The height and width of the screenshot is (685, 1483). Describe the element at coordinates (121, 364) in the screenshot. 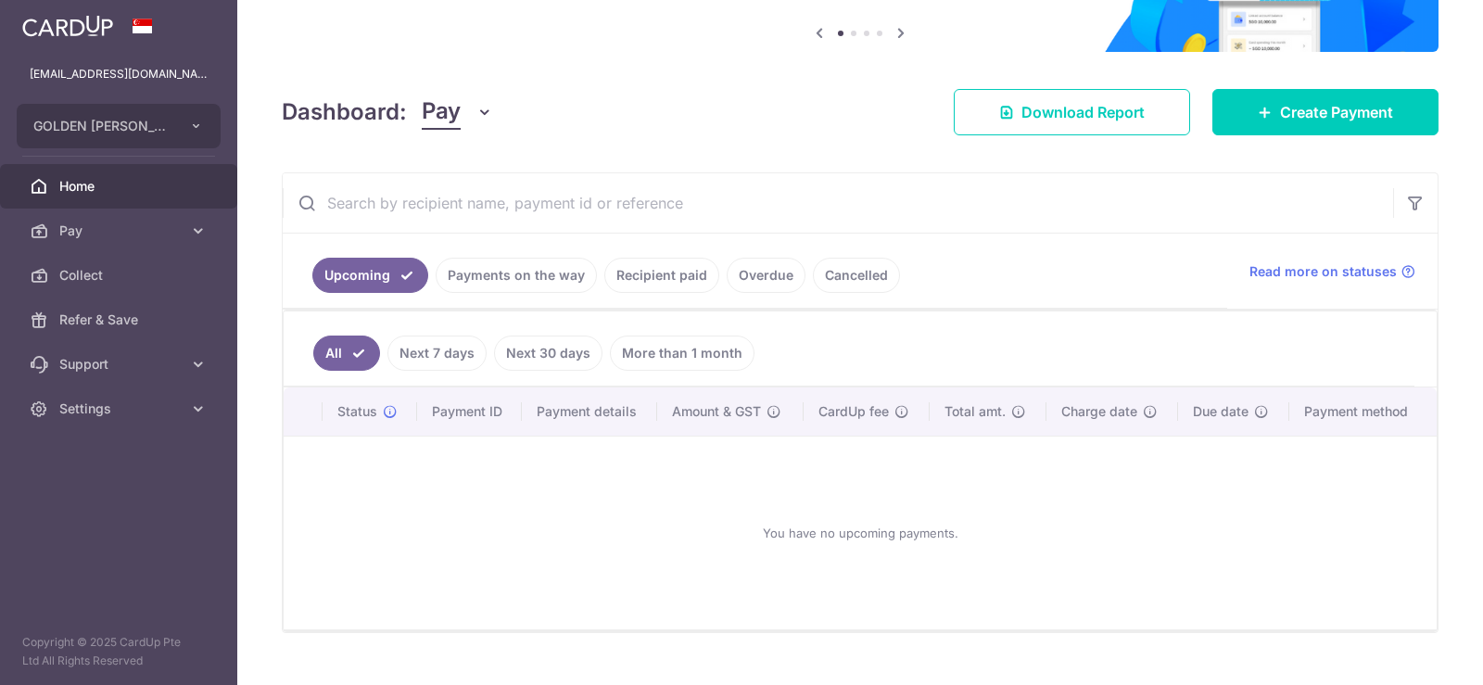

I see `span: Support` at that location.